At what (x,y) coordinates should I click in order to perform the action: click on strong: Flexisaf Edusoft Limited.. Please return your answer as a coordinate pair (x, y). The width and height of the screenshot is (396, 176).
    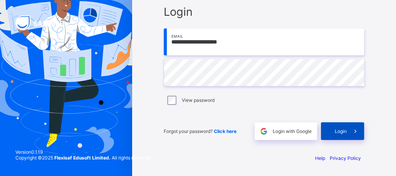
    Looking at the image, I should click on (82, 158).